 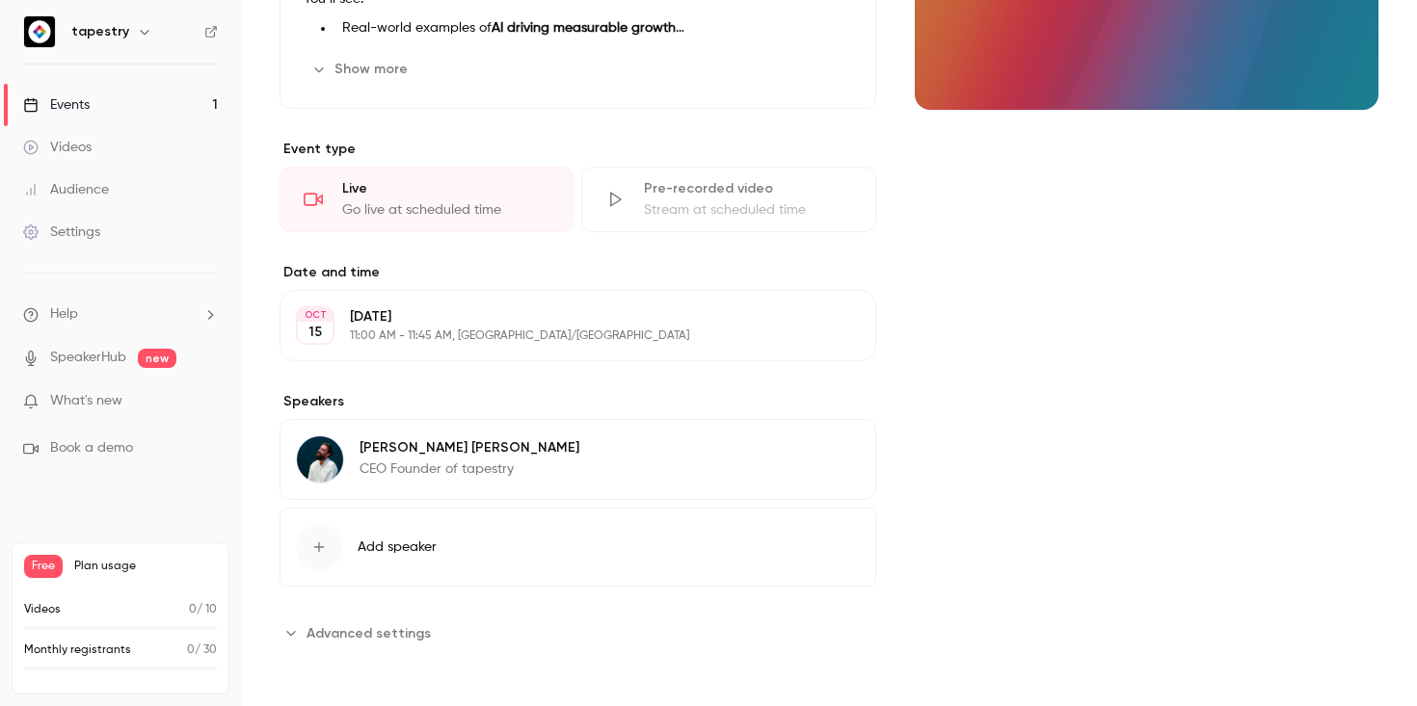 What do you see at coordinates (593, 28) in the screenshot?
I see `li: Real-world examples of` at bounding box center [593, 28].